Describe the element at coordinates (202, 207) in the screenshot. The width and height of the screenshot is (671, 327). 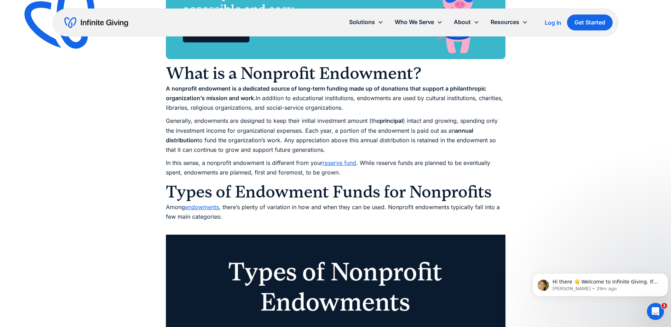
I see `a: endowments` at that location.